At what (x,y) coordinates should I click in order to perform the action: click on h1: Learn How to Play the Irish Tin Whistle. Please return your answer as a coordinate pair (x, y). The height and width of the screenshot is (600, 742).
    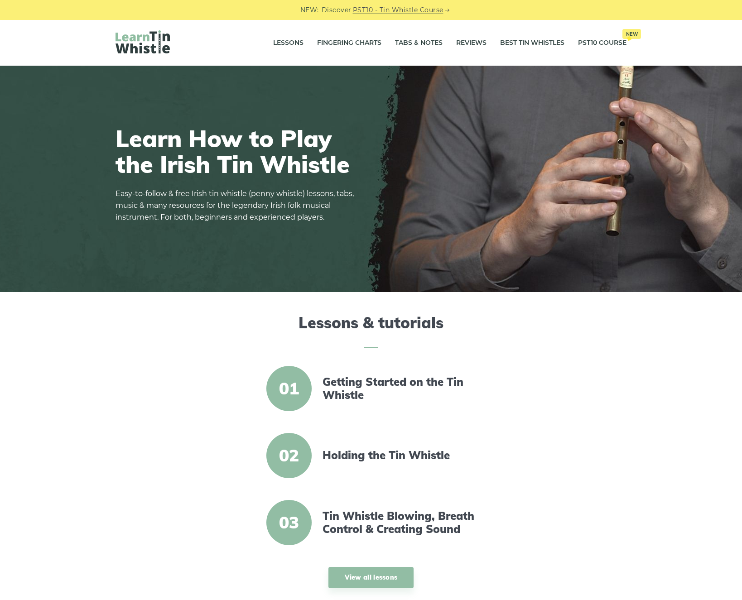
    Looking at the image, I should click on (238, 151).